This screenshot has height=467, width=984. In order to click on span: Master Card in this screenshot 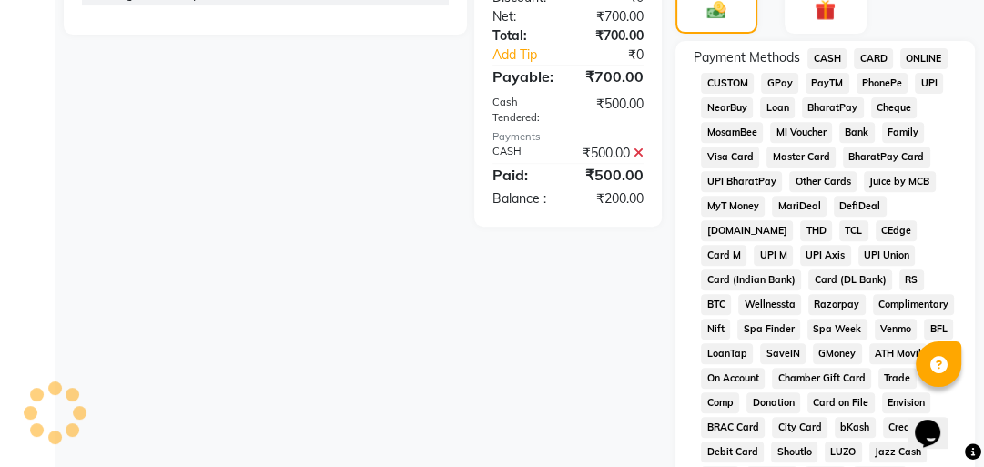, I will do `click(801, 157)`.